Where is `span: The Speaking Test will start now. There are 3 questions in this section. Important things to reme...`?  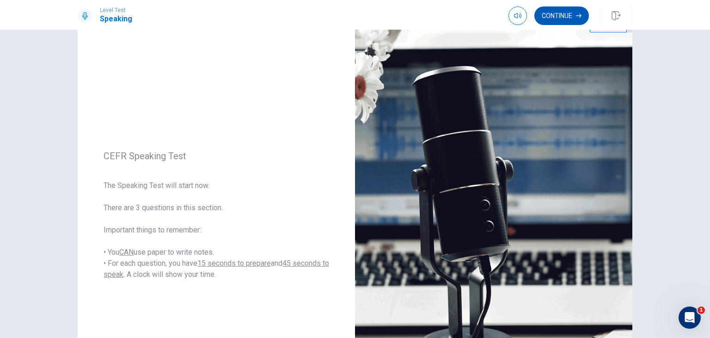 span: The Speaking Test will start now. There are 3 questions in this section. Important things to reme... is located at coordinates (216, 230).